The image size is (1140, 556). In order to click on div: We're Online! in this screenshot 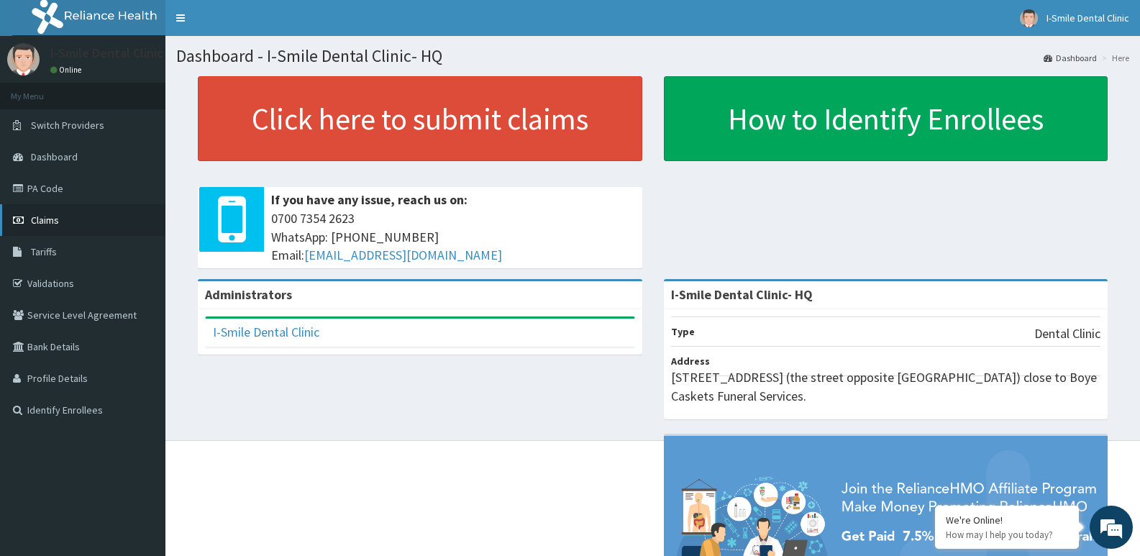, I will do `click(1007, 520)`.